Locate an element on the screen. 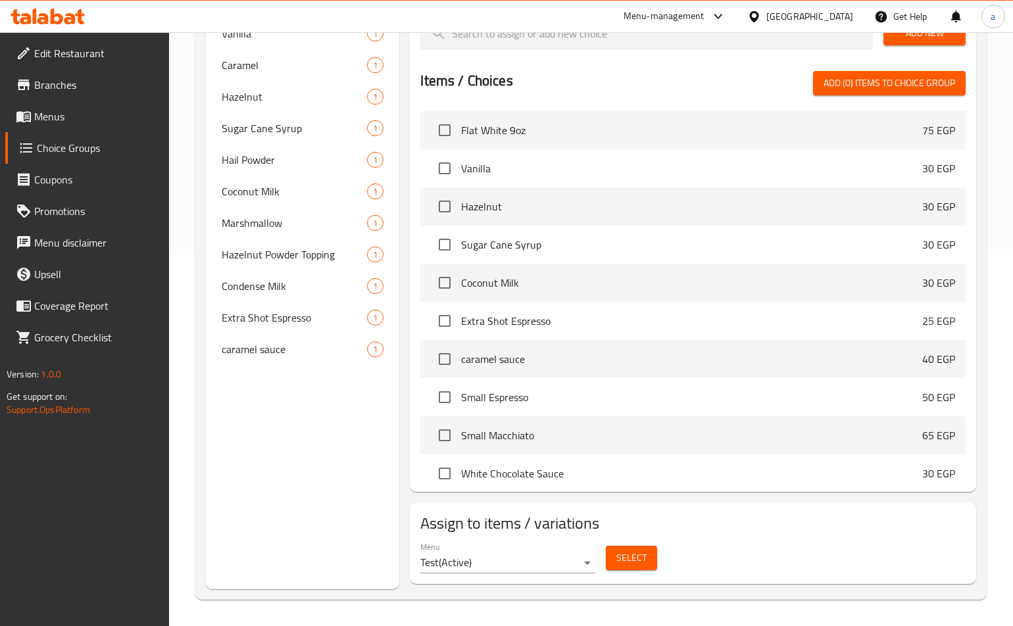 The height and width of the screenshot is (626, 1013). span: Version: is located at coordinates (22, 374).